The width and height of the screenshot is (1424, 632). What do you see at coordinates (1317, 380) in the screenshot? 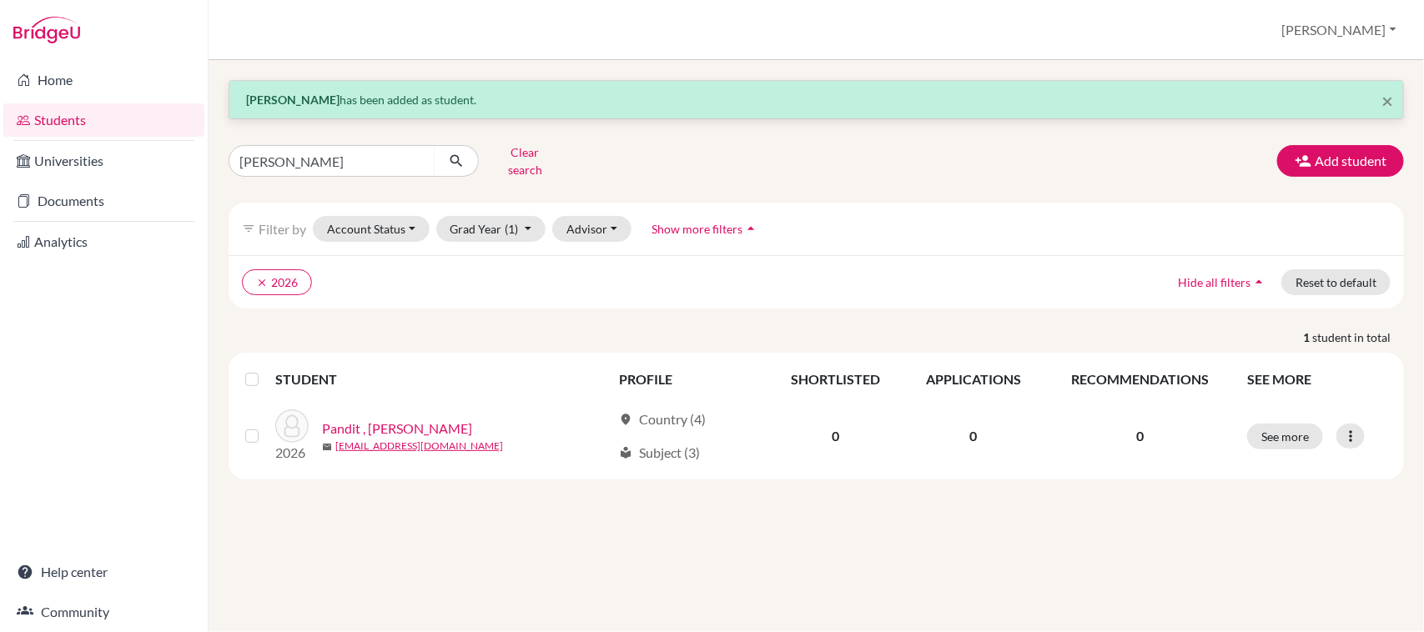
I see `th: SEE MORE` at bounding box center [1317, 380].